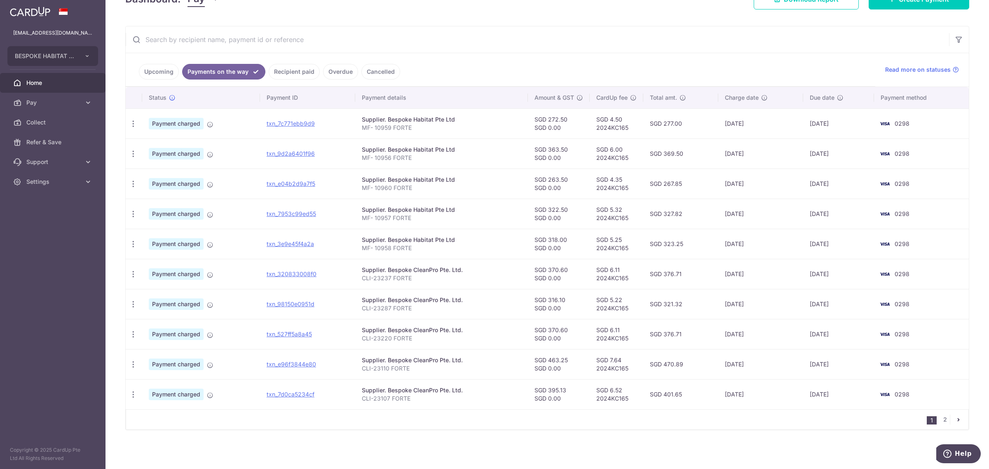 The width and height of the screenshot is (989, 469). Describe the element at coordinates (307, 98) in the screenshot. I see `th: Payment ID` at that location.